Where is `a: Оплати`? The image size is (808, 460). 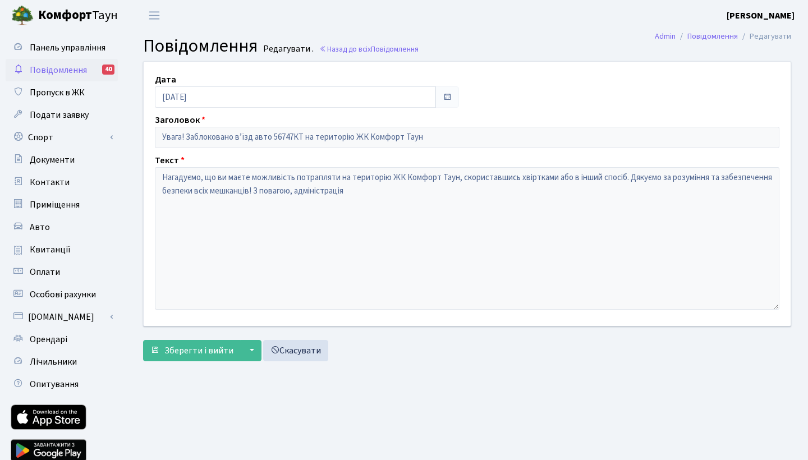
a: Оплати is located at coordinates (62, 272).